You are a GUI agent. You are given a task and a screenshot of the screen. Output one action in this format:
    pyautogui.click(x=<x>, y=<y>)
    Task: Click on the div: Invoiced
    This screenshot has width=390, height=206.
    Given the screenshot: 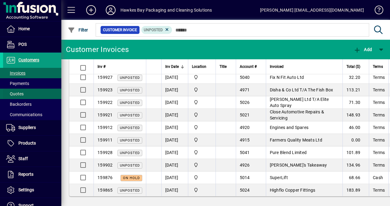 What is the action you would take?
    pyautogui.click(x=304, y=67)
    